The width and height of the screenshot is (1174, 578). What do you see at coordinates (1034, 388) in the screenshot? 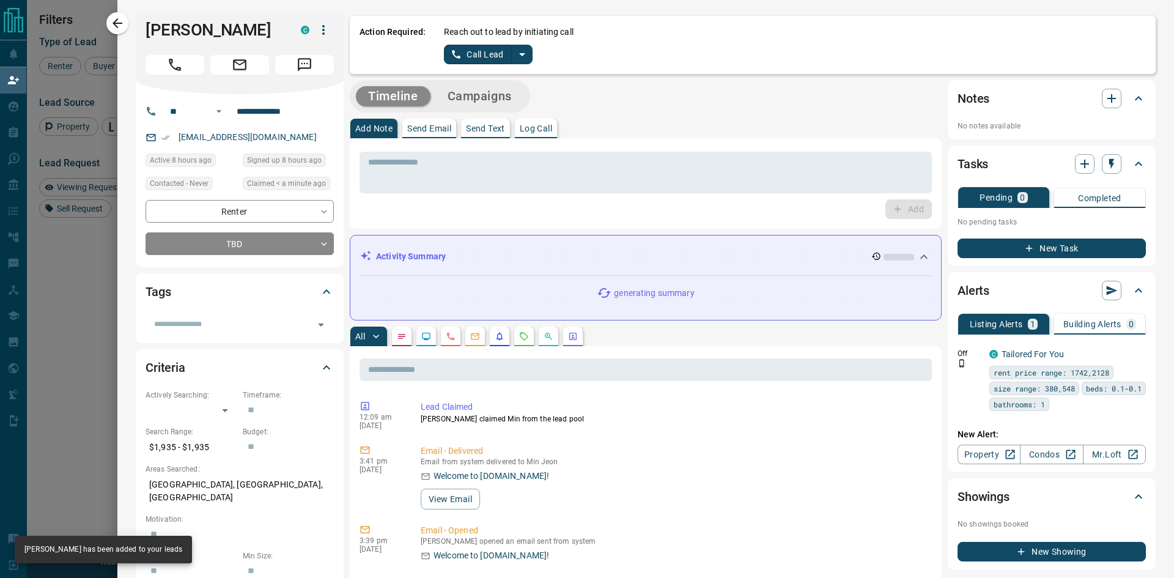
I see `span: size range: 380,548` at bounding box center [1034, 388].